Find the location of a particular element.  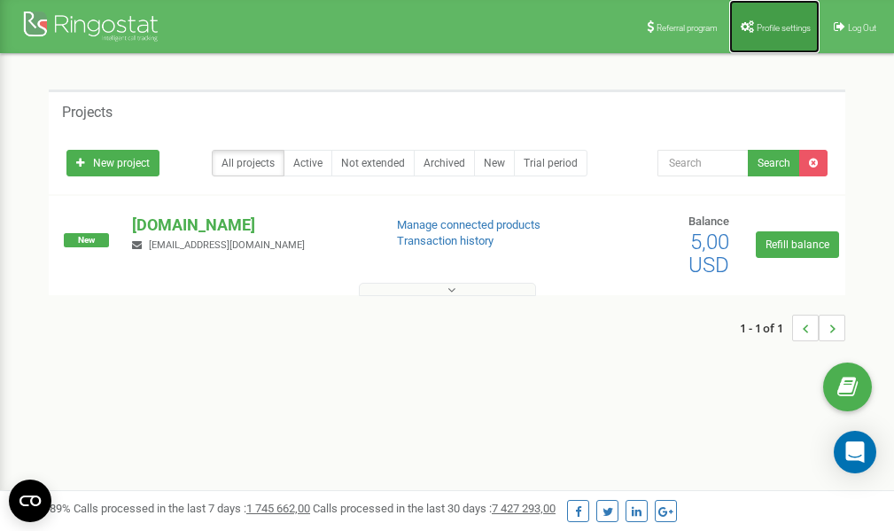

button: Search is located at coordinates (773, 163).